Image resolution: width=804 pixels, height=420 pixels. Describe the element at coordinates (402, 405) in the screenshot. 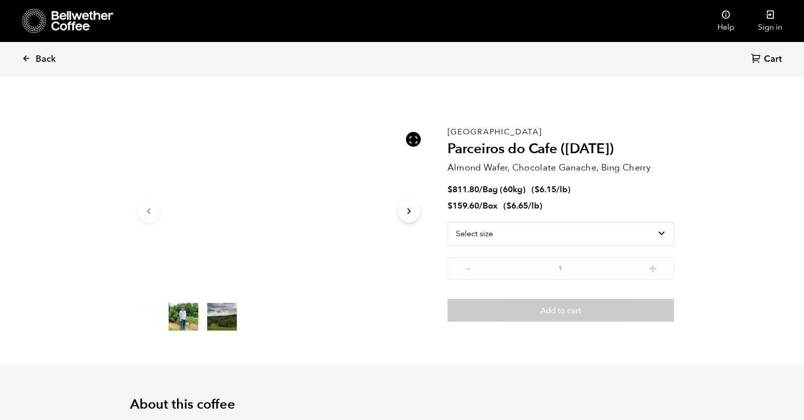

I see `h2: About this coffee` at that location.